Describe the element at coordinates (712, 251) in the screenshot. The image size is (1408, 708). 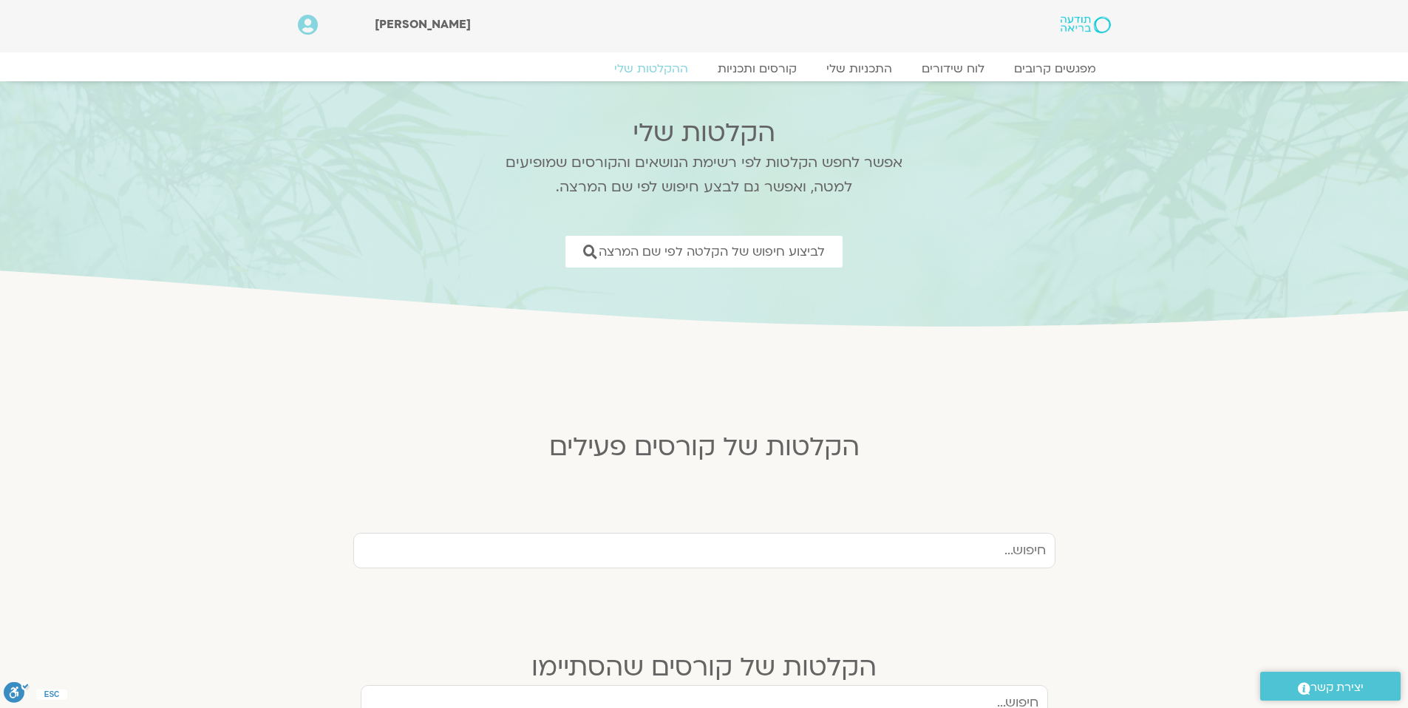
I see `span: לביצוע חיפוש של הקלטה לפי שם המרצה` at that location.